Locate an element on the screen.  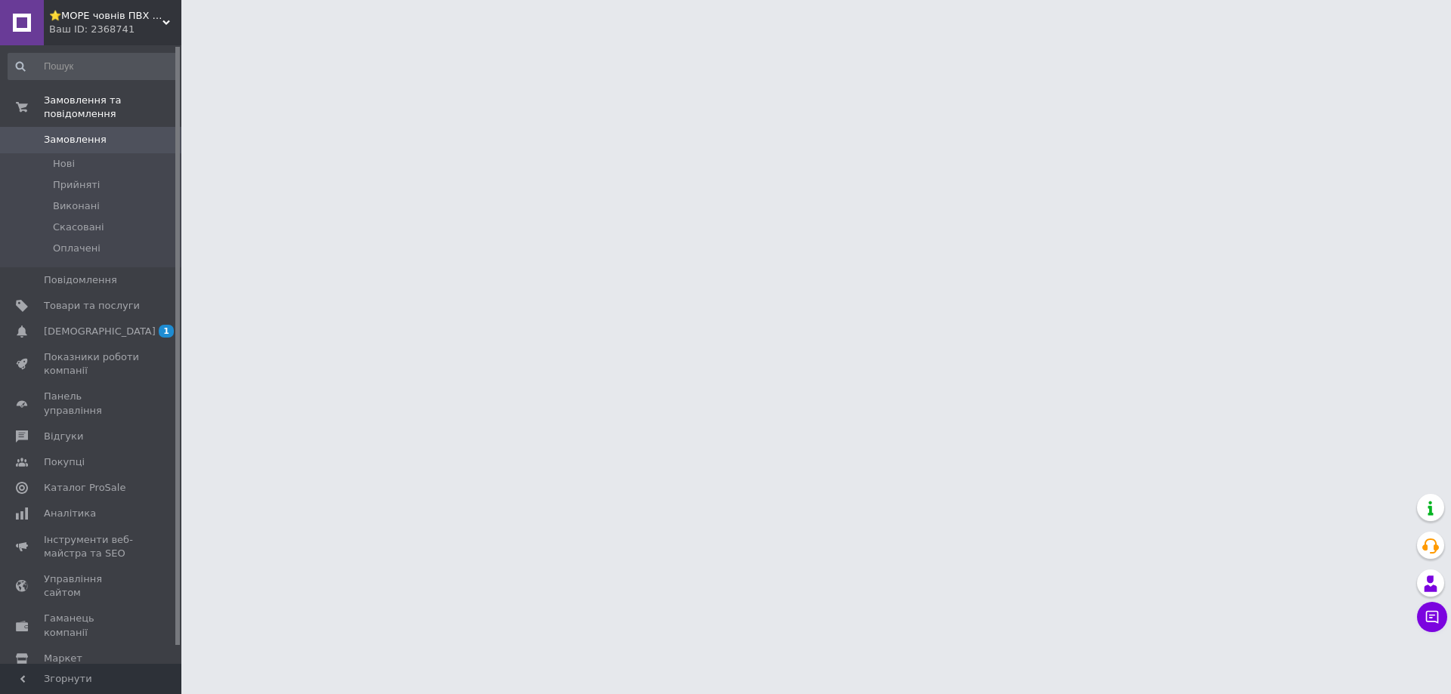
span: Показники роботи компанії is located at coordinates (91, 364).